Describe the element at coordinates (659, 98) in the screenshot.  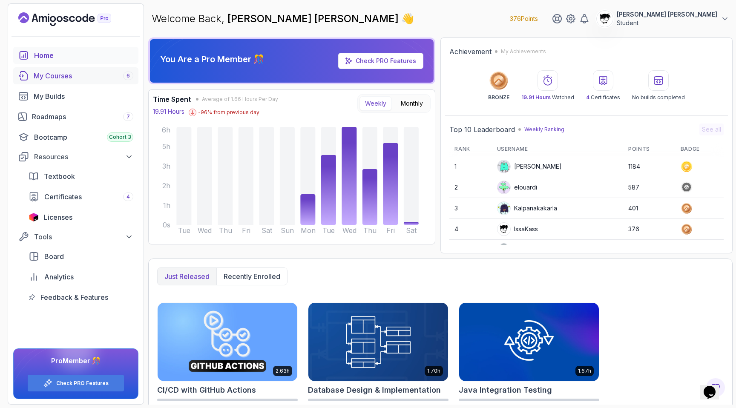
I see `p: No builds completed` at that location.